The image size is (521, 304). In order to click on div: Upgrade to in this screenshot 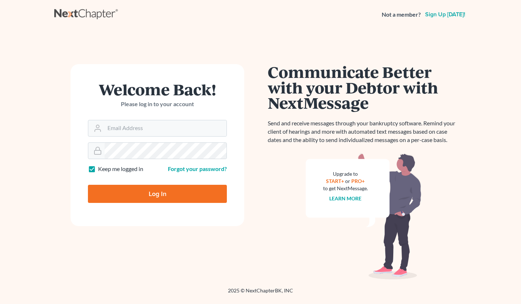, I will do `click(346, 174)`.